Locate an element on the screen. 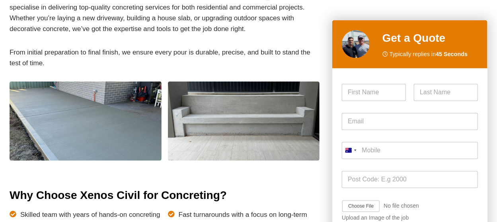 The width and height of the screenshot is (497, 222). input: Email is located at coordinates (410, 121).